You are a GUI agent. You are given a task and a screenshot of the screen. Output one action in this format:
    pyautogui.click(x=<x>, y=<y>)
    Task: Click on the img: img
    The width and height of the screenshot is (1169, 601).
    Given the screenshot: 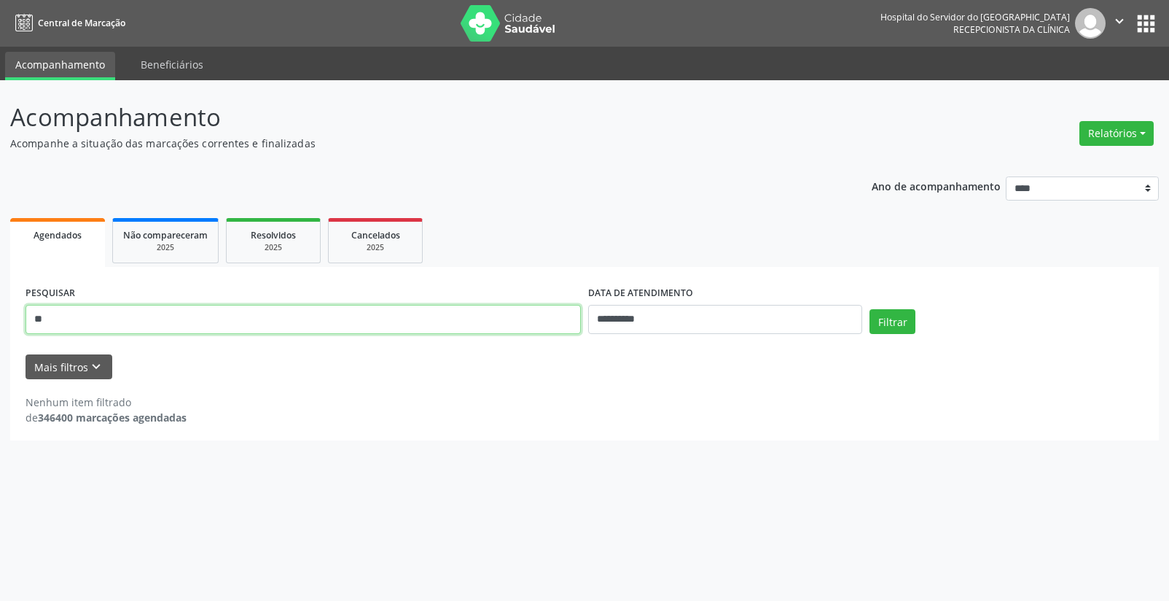 What is the action you would take?
    pyautogui.click(x=1091, y=23)
    